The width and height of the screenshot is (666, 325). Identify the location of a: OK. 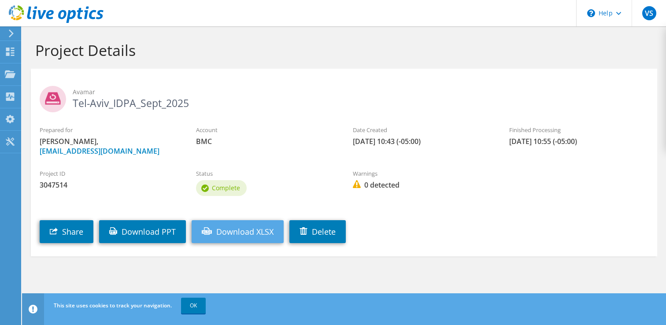
(193, 306).